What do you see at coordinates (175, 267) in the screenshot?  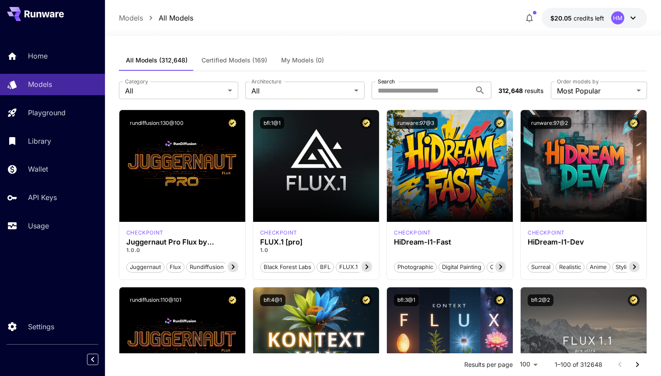 I see `button: flux` at bounding box center [175, 267].